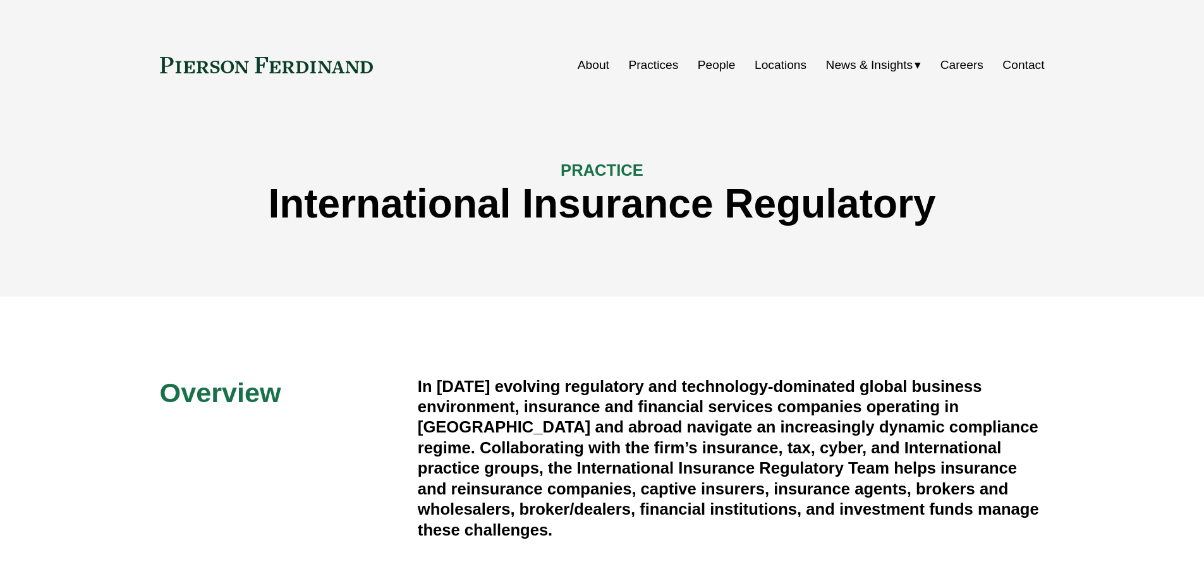 The width and height of the screenshot is (1204, 576). What do you see at coordinates (653, 65) in the screenshot?
I see `a: Practices` at bounding box center [653, 65].